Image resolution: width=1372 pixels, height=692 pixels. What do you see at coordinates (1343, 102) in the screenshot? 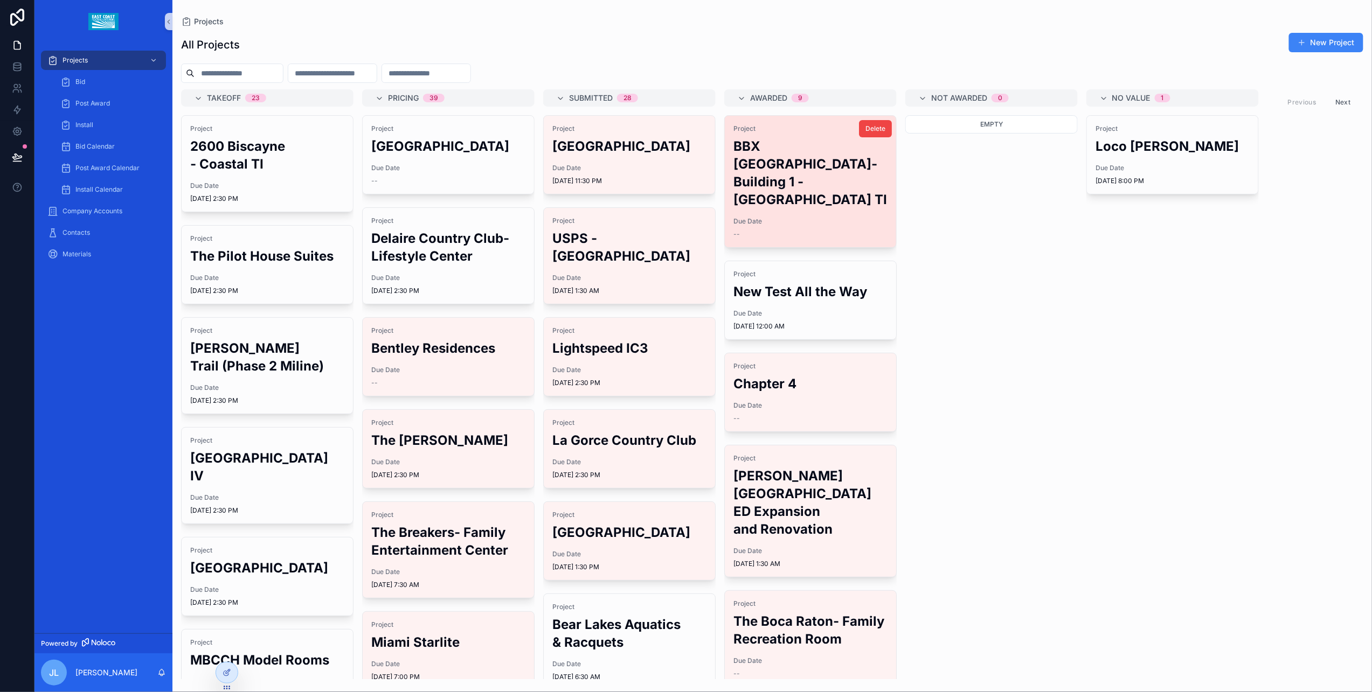
I see `button: Next` at bounding box center [1343, 102].